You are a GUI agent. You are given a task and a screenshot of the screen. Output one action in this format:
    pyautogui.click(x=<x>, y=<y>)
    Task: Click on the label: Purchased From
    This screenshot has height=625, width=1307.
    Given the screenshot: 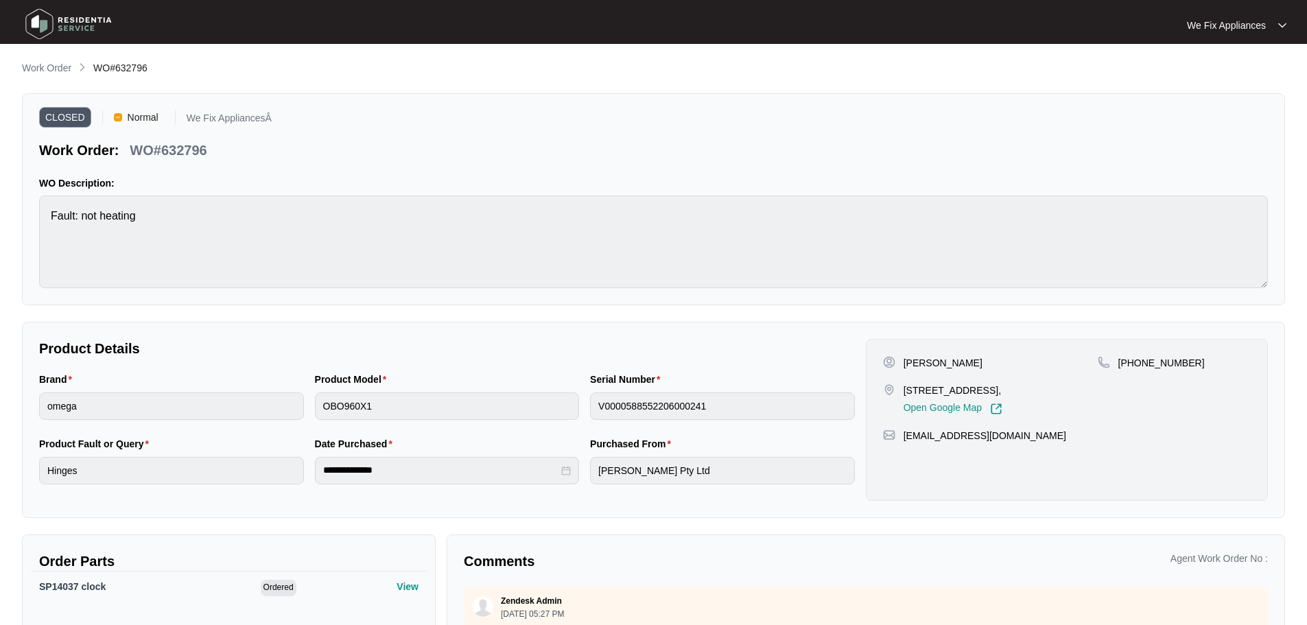 What is the action you would take?
    pyautogui.click(x=633, y=444)
    